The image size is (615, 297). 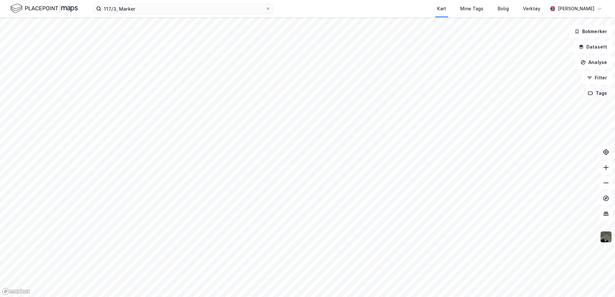 I want to click on button: Tags, so click(x=598, y=93).